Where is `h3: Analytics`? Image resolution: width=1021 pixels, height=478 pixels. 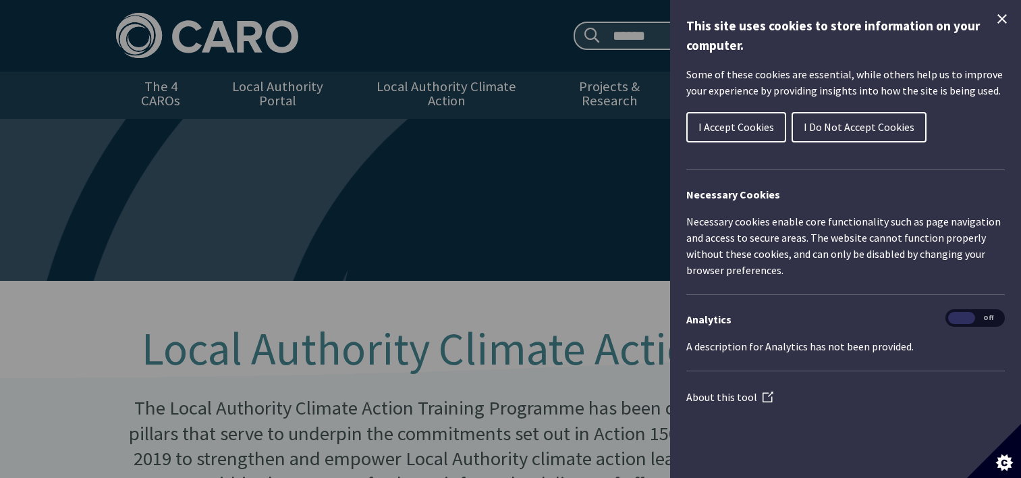
h3: Analytics is located at coordinates (845, 319).